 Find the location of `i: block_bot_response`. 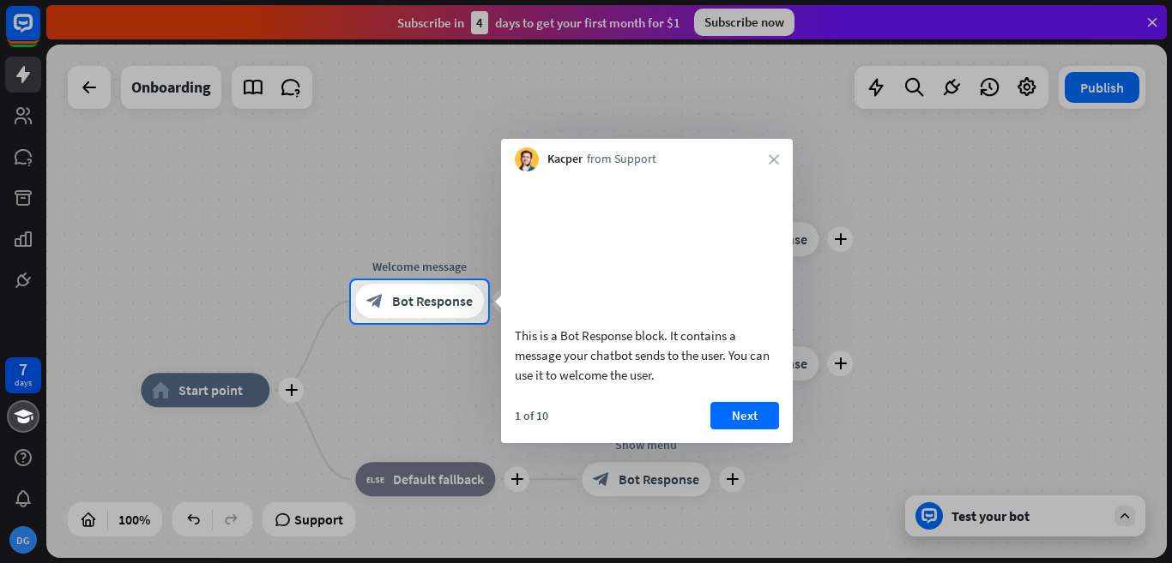

i: block_bot_response is located at coordinates (375, 302).